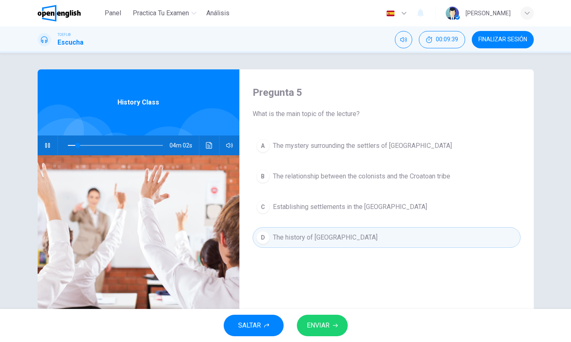 The width and height of the screenshot is (571, 342). Describe the element at coordinates (442, 40) in the screenshot. I see `div: Ocultar` at that location.